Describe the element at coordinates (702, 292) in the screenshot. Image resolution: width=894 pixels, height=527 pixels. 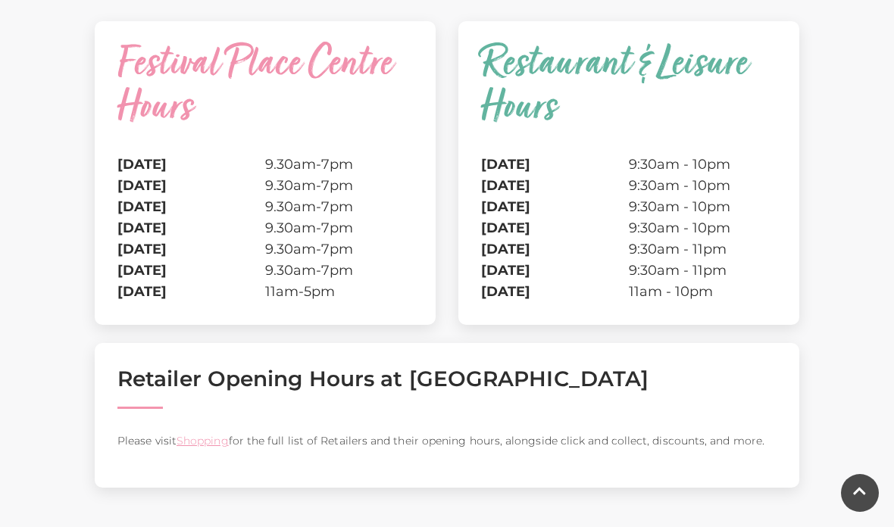
I see `td: 11am - 10pm` at that location.